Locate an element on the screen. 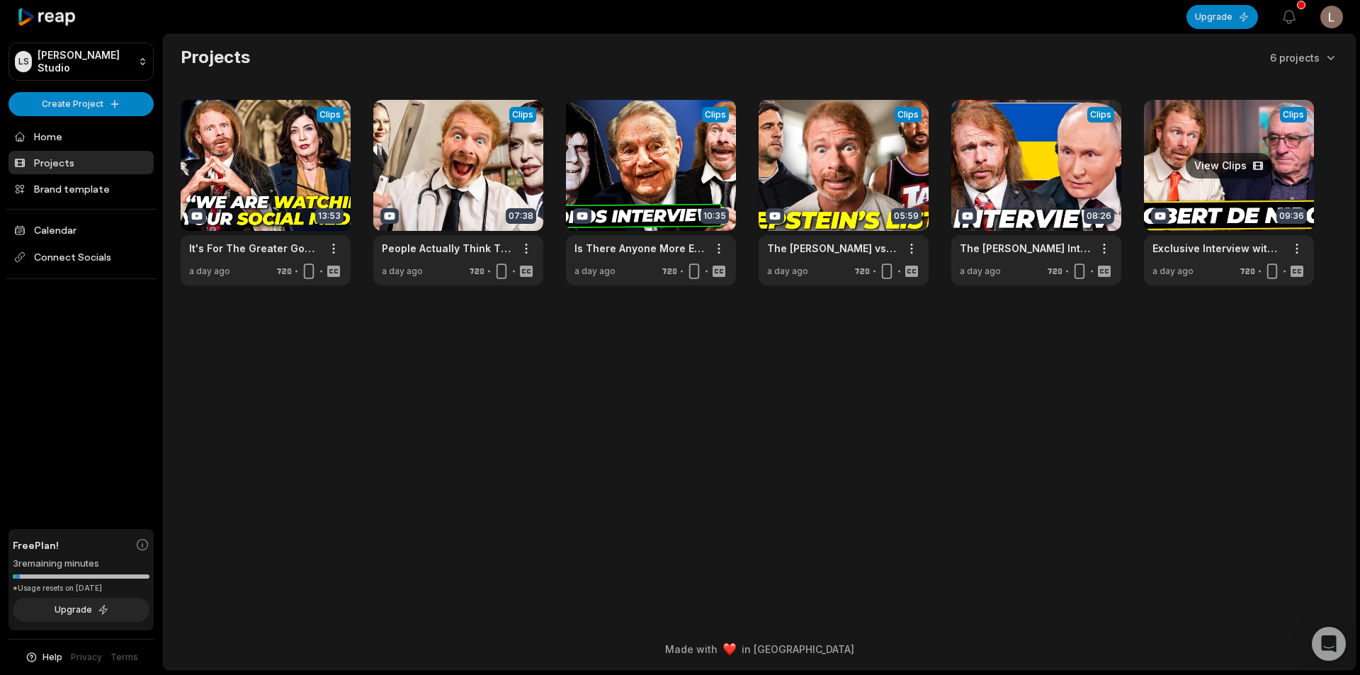 The image size is (1360, 675). div: 3 remaining minutes is located at coordinates (81, 564).